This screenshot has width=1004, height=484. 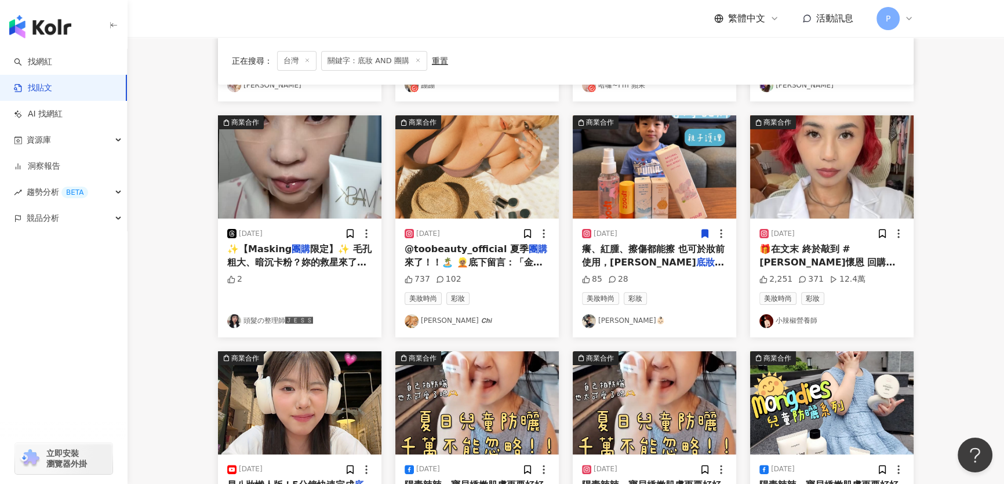 I want to click on div: 12.4萬, so click(x=848, y=279).